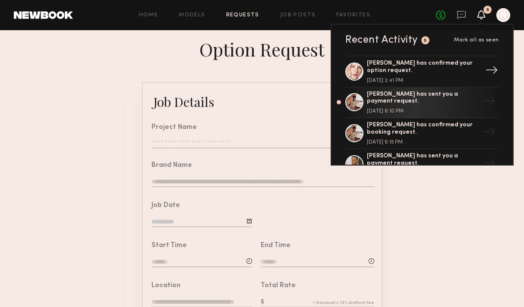 The image size is (524, 307). Describe the element at coordinates (476, 40) in the screenshot. I see `span: Mark all as seen` at that location.